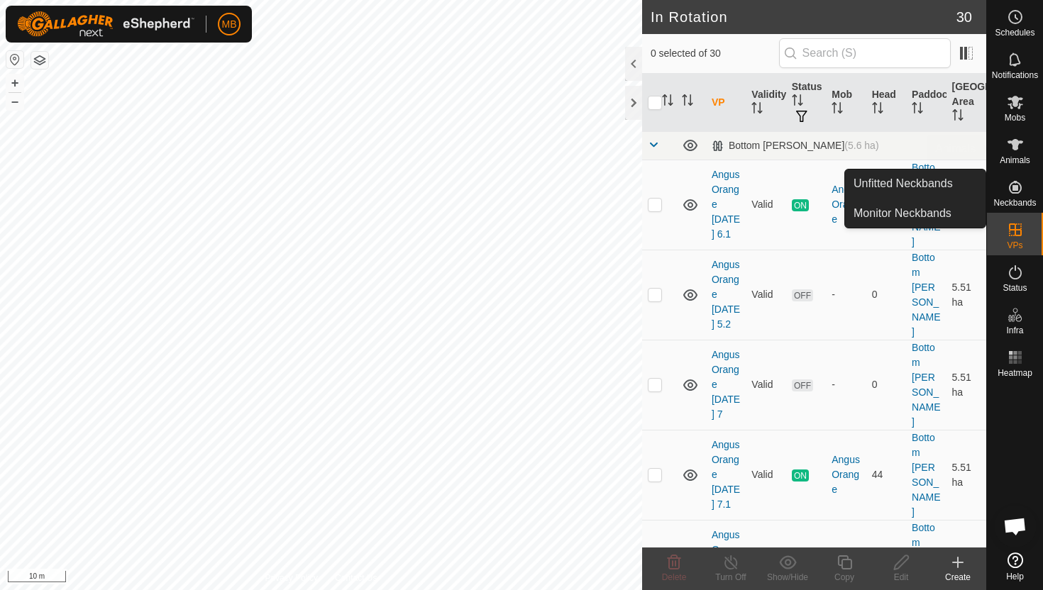 The image size is (1043, 590). I want to click on div: Edit, so click(901, 577).